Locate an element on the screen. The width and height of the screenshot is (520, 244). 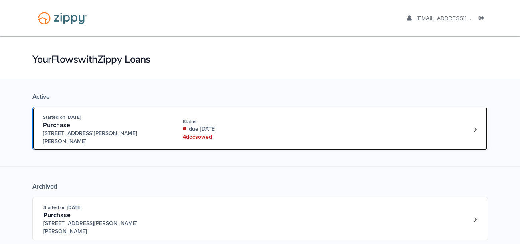
div: 4 doc s owed is located at coordinates (236, 137).